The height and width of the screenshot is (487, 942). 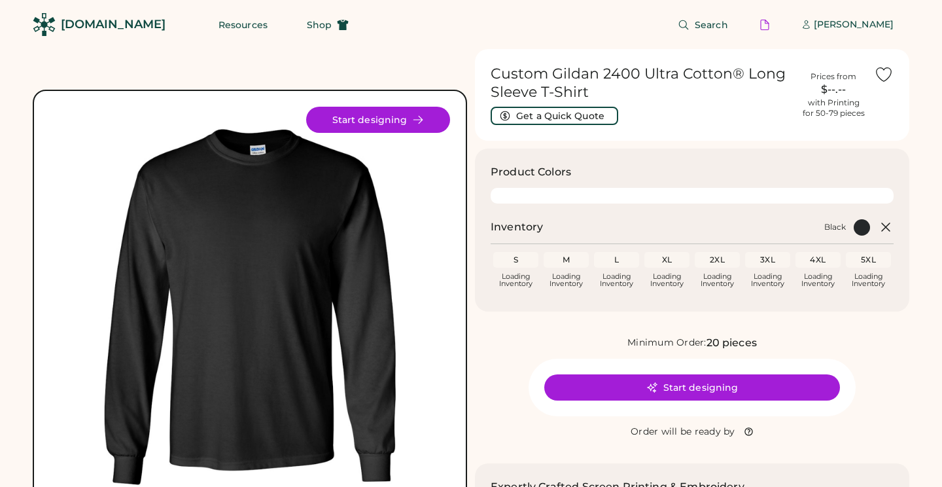 What do you see at coordinates (328, 25) in the screenshot?
I see `button: Shop` at bounding box center [328, 25].